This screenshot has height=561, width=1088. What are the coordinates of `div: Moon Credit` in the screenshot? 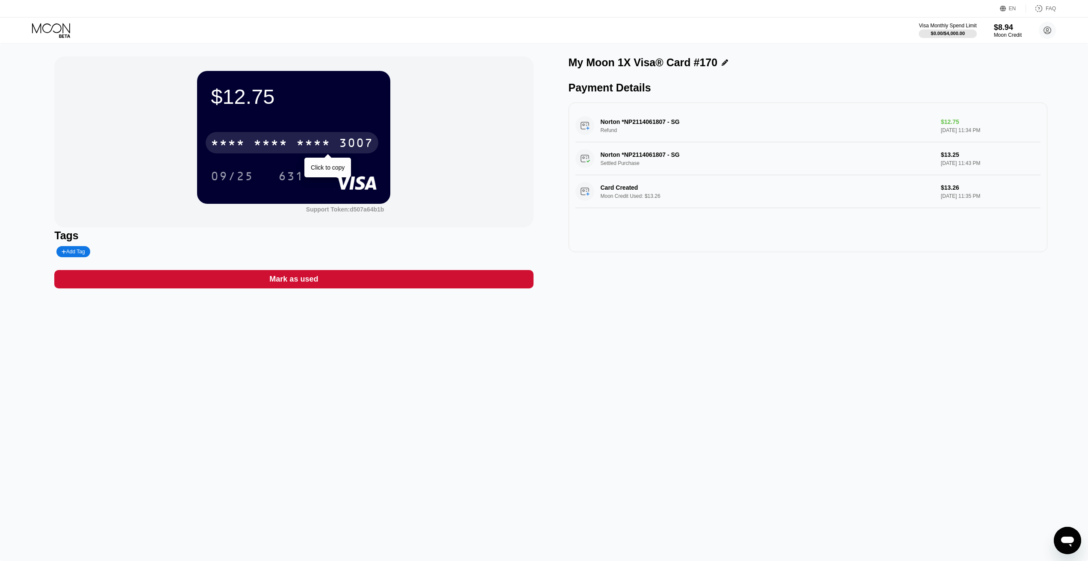 It's located at (1007, 35).